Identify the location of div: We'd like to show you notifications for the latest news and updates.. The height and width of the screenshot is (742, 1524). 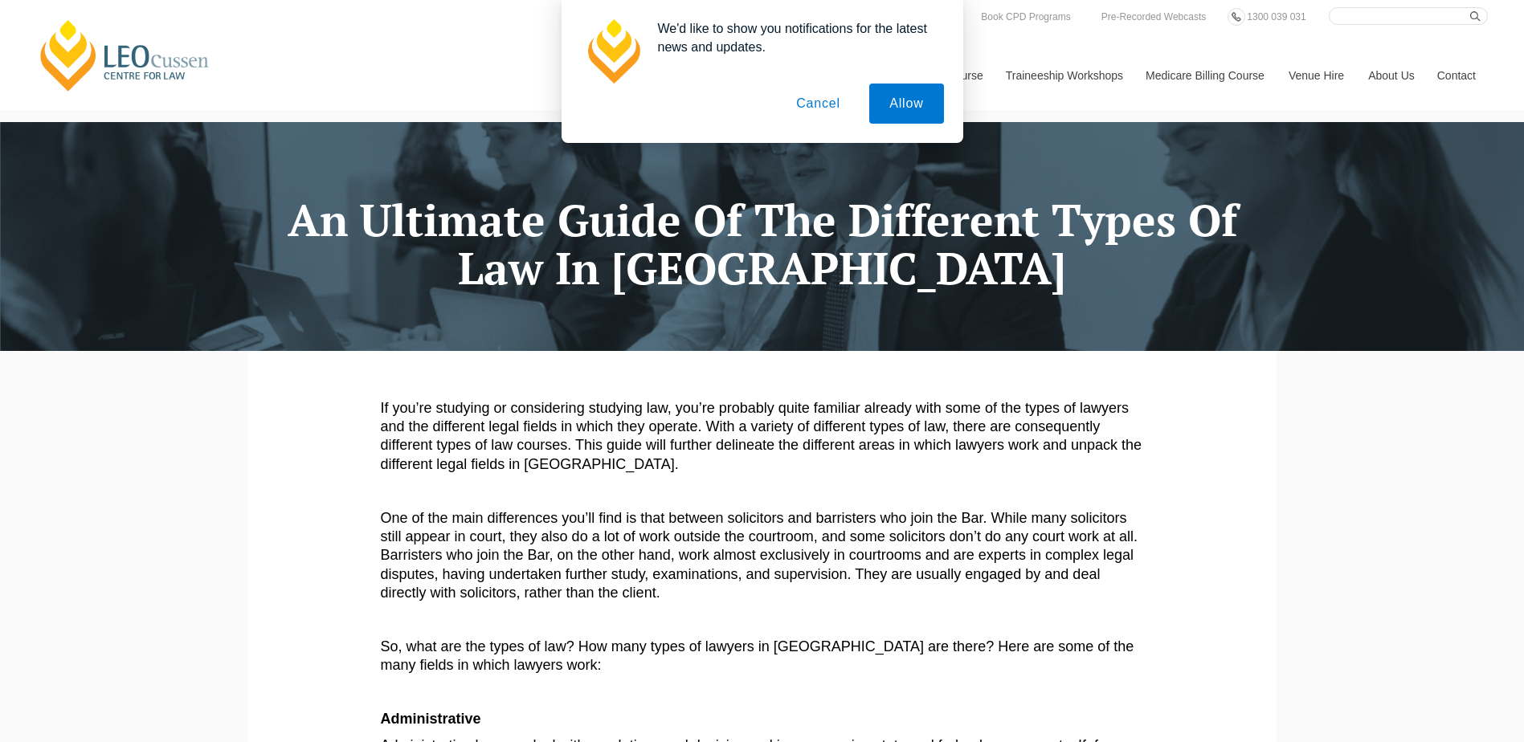
(795, 38).